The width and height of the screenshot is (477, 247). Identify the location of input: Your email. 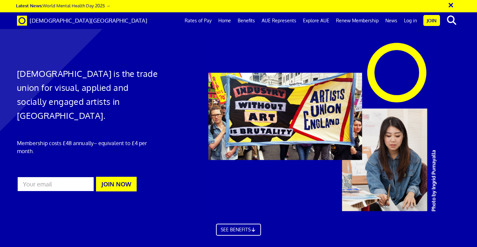
(56, 184).